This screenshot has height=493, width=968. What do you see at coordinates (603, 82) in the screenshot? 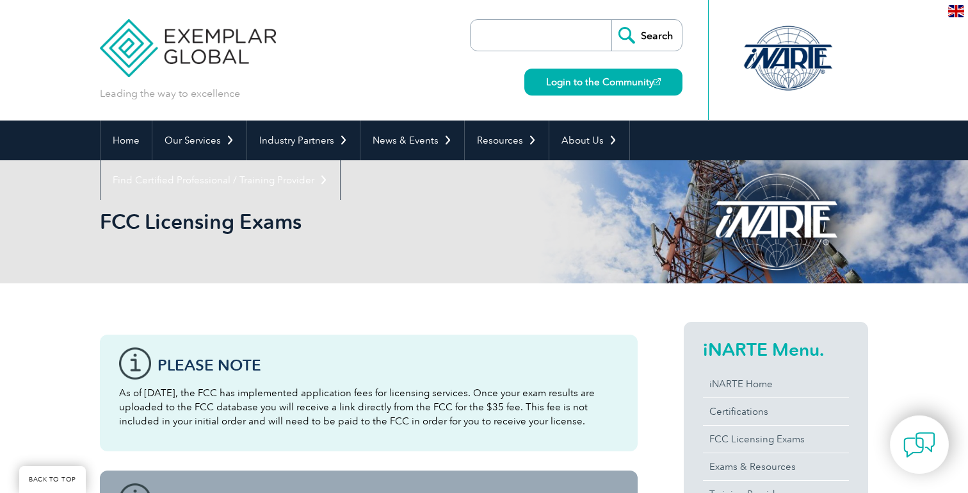
I see `a: Login to the Community` at bounding box center [603, 82].